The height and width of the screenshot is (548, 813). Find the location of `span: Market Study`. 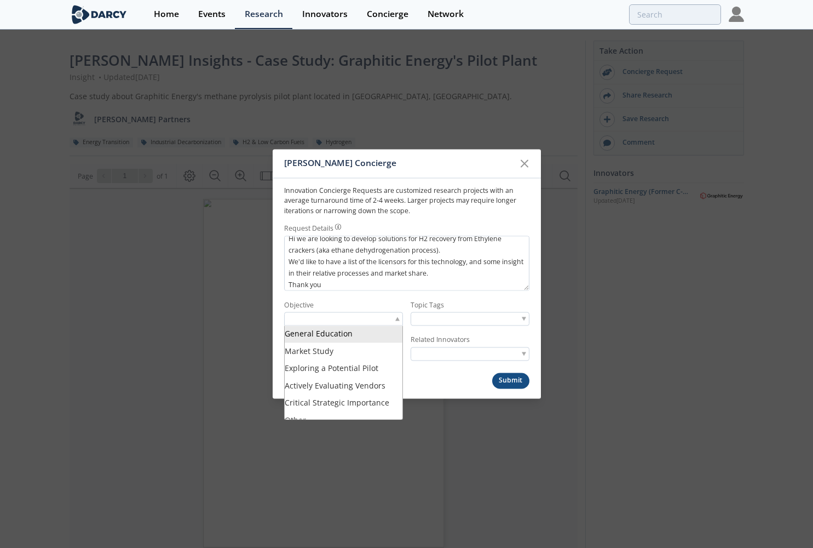

span: Market Study is located at coordinates (309, 351).